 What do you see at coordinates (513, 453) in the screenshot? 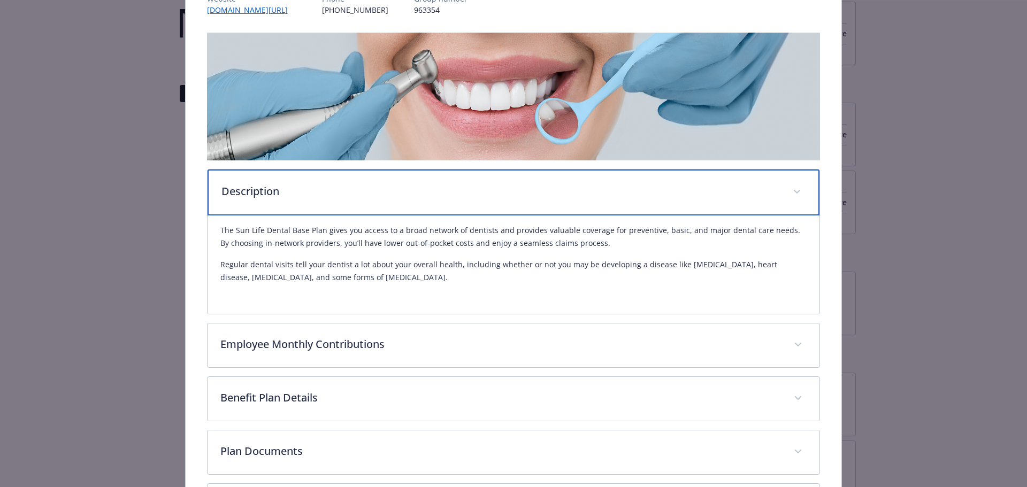
I see `div: Plan Documents` at bounding box center [513, 453].